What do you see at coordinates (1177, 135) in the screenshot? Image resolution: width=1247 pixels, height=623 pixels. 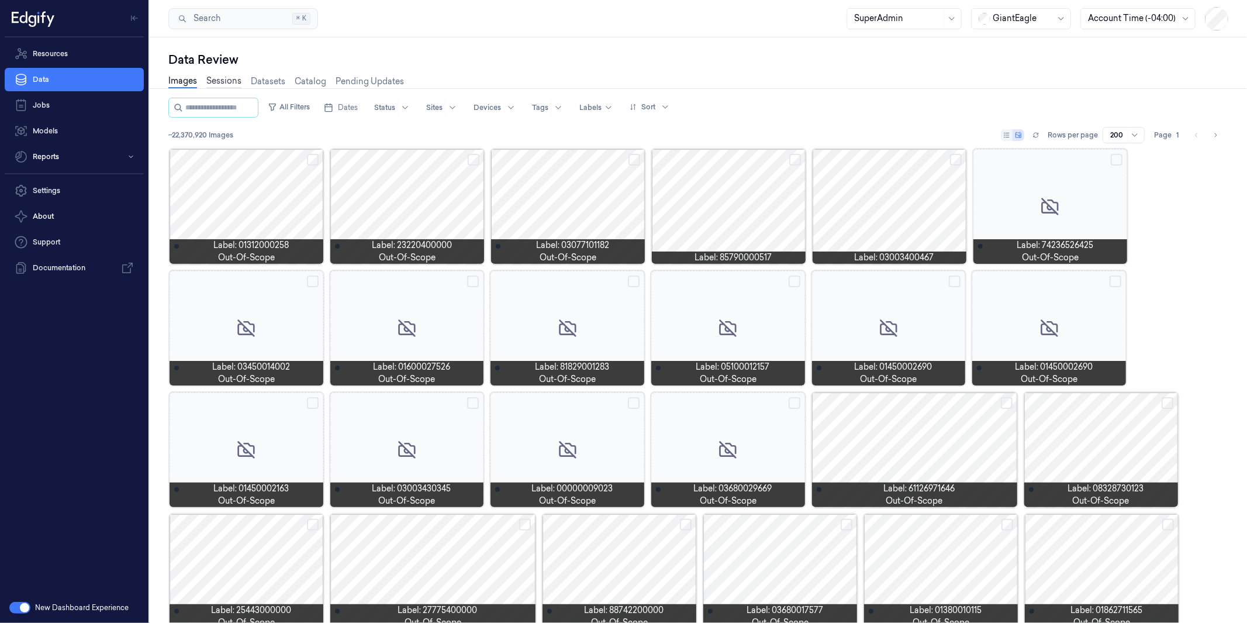 I see `span: 1` at bounding box center [1177, 135].